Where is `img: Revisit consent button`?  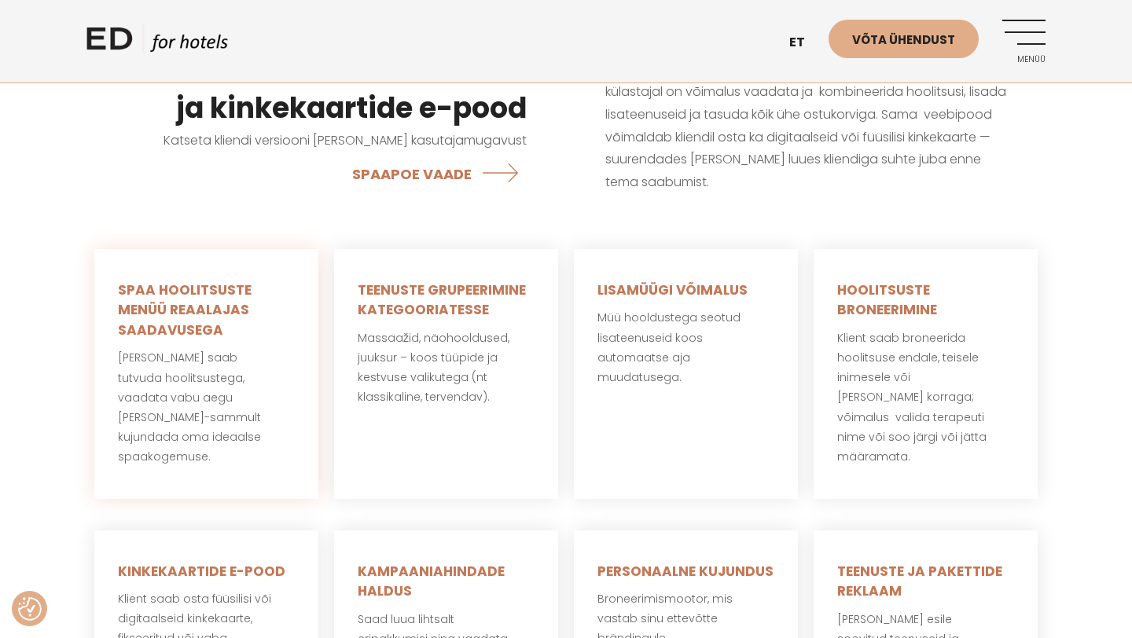
img: Revisit consent button is located at coordinates (30, 609).